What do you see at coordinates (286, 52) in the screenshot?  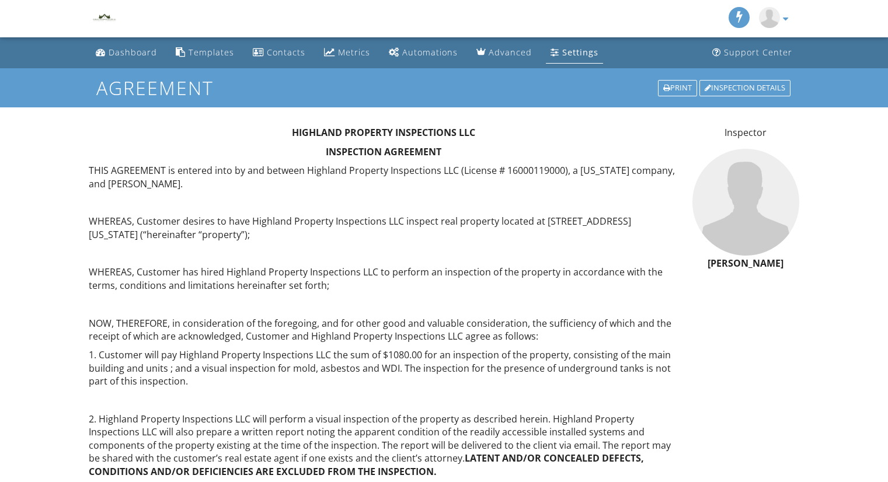 I see `div: Contacts` at bounding box center [286, 52].